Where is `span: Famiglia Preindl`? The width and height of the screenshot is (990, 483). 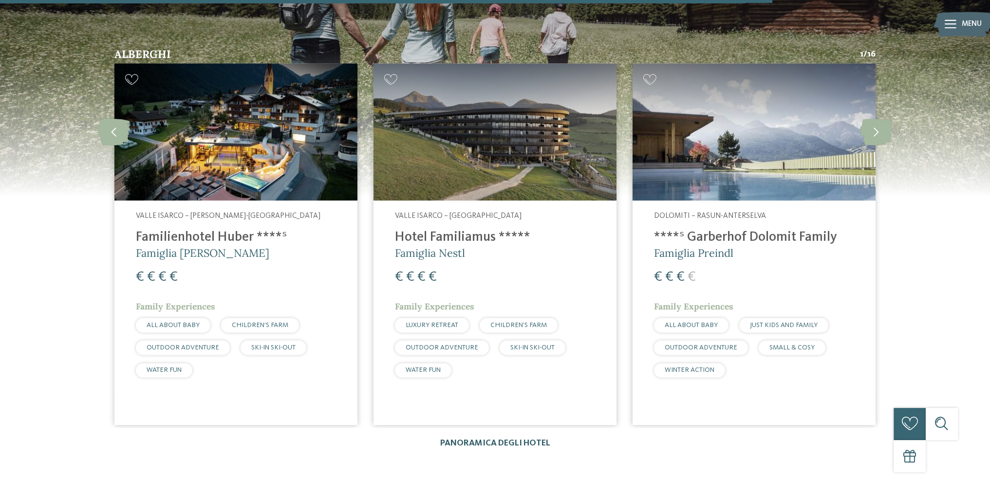 span: Famiglia Preindl is located at coordinates (693, 253).